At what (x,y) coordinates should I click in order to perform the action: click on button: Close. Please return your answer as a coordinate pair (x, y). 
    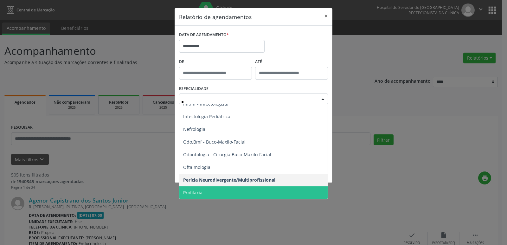
    Looking at the image, I should click on (326, 16).